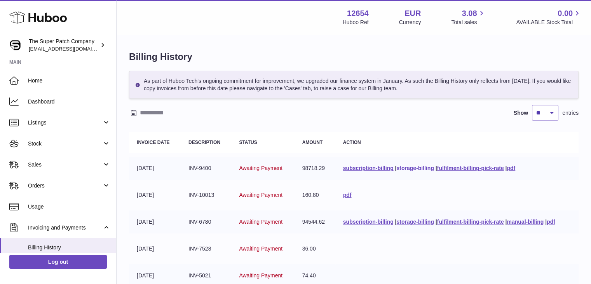 This screenshot has width=591, height=284. I want to click on td: INV-6780, so click(206, 221).